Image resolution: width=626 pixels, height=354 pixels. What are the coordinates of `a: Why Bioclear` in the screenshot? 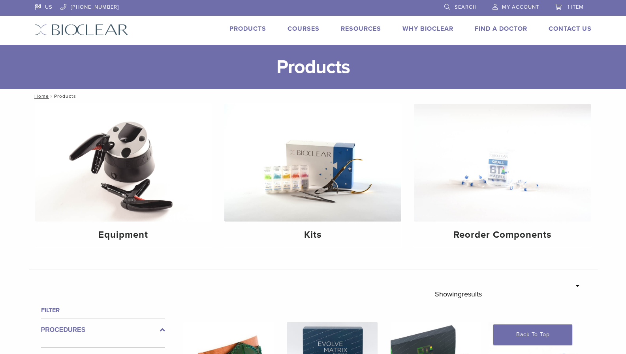 It's located at (427, 29).